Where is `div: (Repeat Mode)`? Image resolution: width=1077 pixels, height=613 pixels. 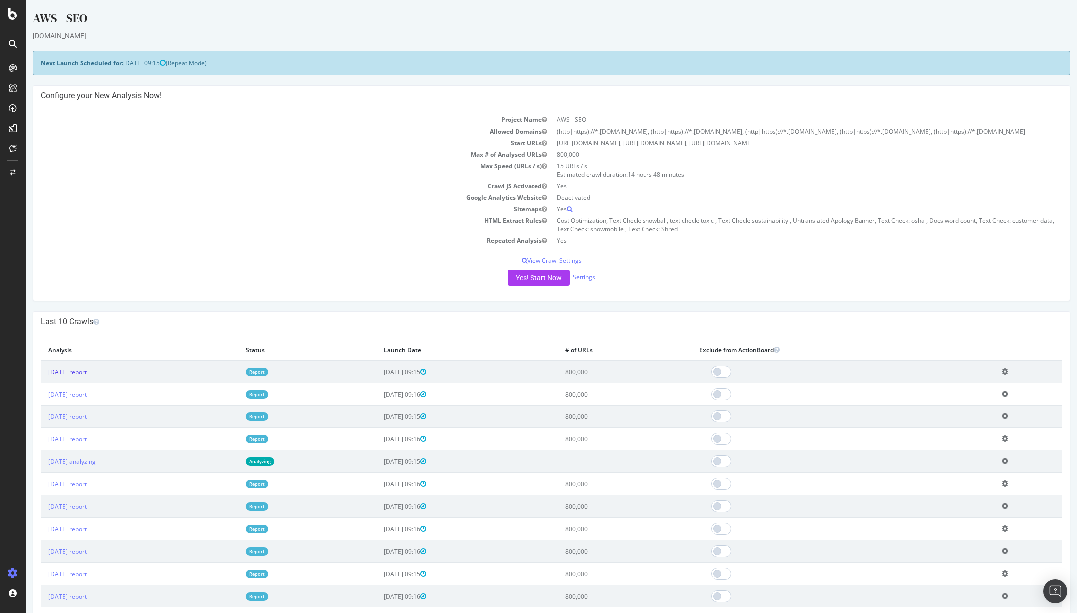
div: (Repeat Mode) is located at coordinates (525, 63).